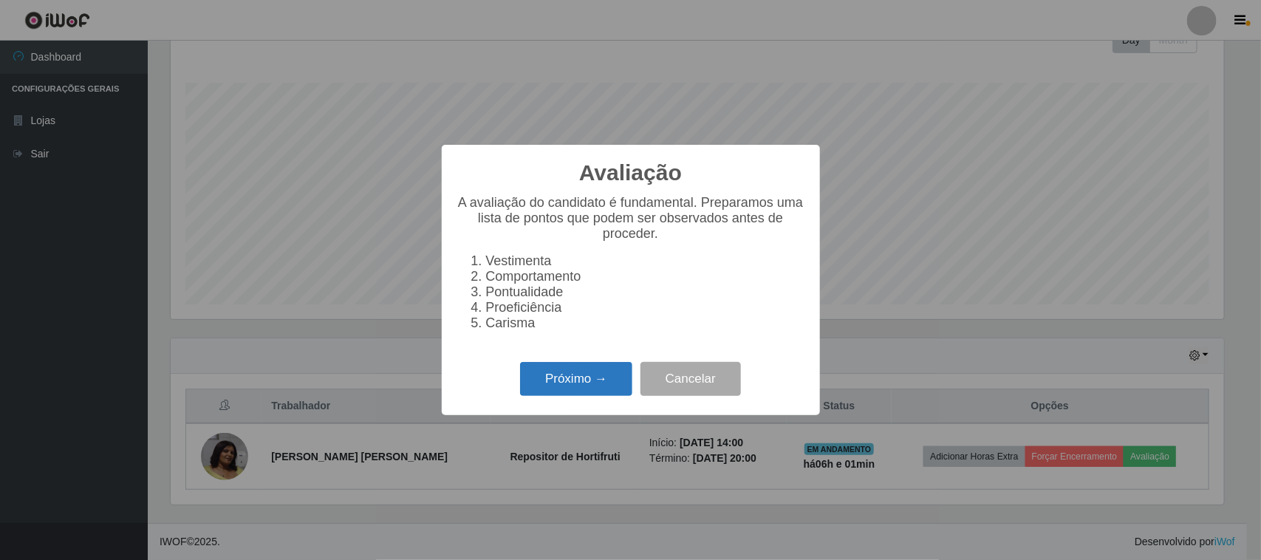 This screenshot has height=560, width=1261. What do you see at coordinates (630, 173) in the screenshot?
I see `h2: Avaliação` at bounding box center [630, 173].